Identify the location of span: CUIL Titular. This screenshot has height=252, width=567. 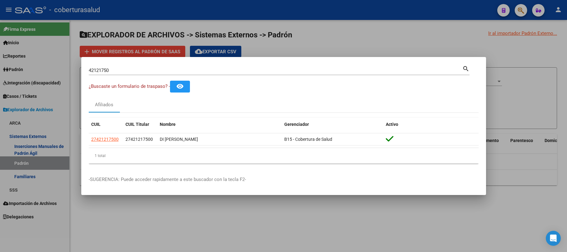
(137, 124).